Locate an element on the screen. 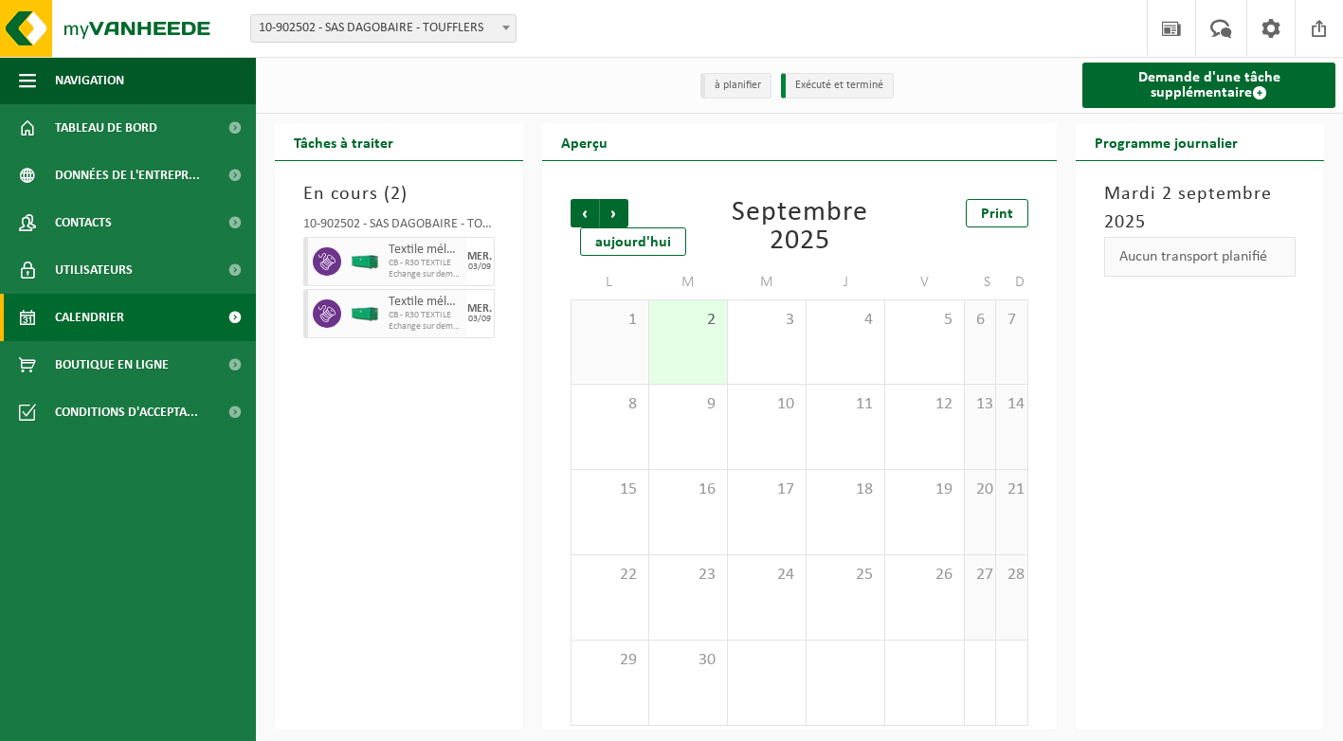 The height and width of the screenshot is (741, 1343). span: Suivant is located at coordinates (614, 213).